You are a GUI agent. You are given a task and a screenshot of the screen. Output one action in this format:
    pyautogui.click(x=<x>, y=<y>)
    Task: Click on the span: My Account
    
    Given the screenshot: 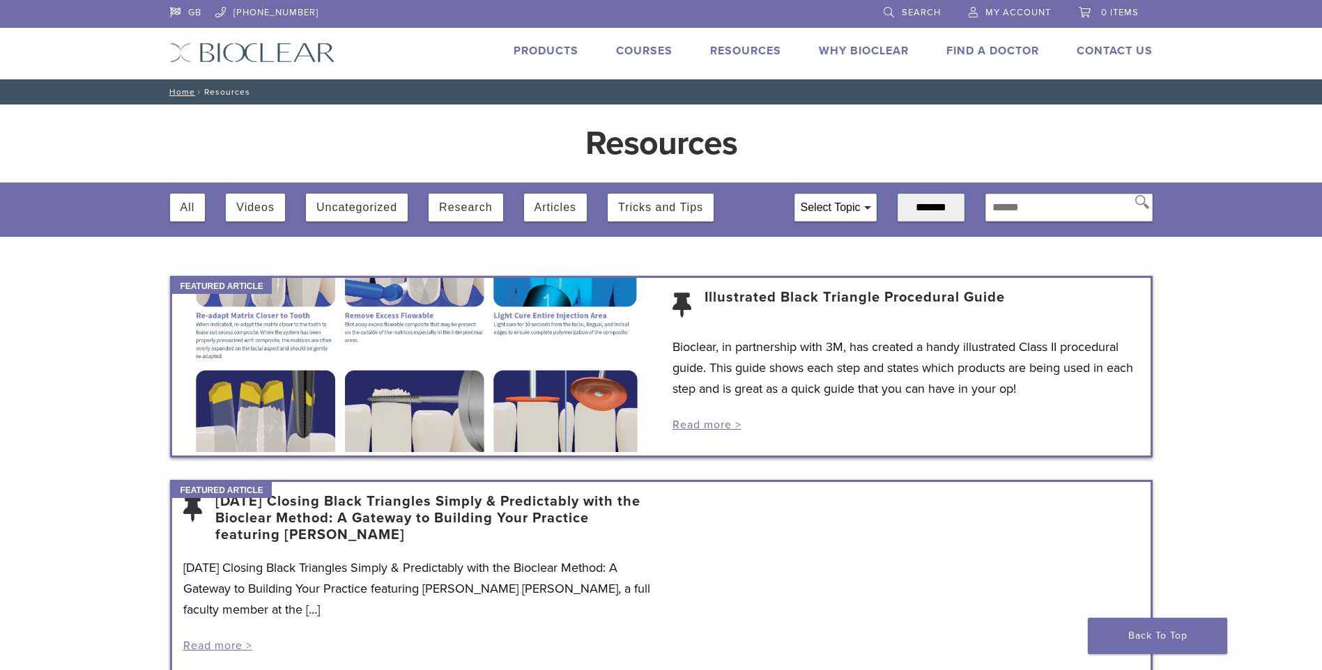 What is the action you would take?
    pyautogui.click(x=1018, y=13)
    